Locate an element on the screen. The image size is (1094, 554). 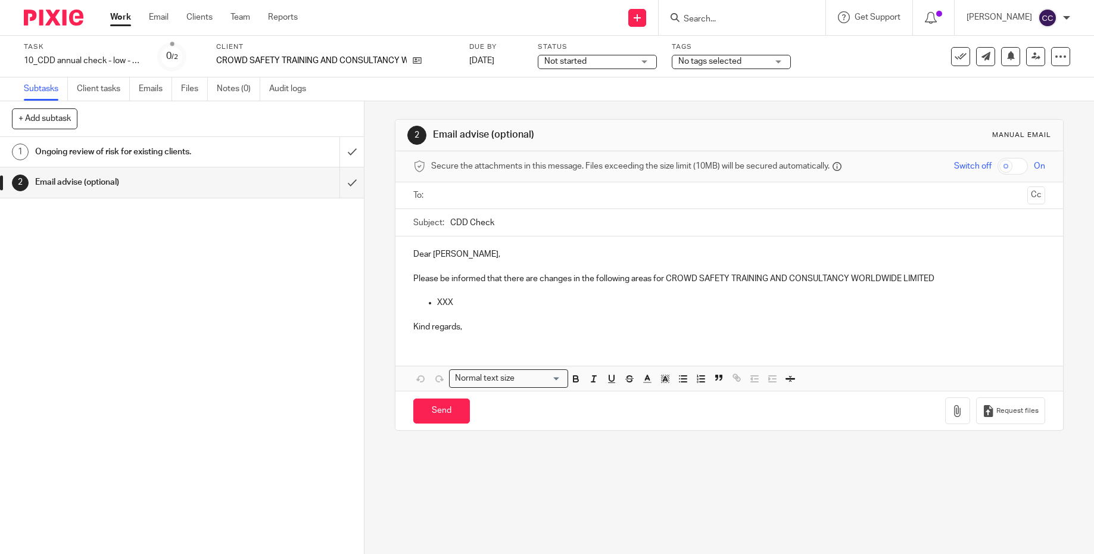
div: 1 is located at coordinates (20, 152).